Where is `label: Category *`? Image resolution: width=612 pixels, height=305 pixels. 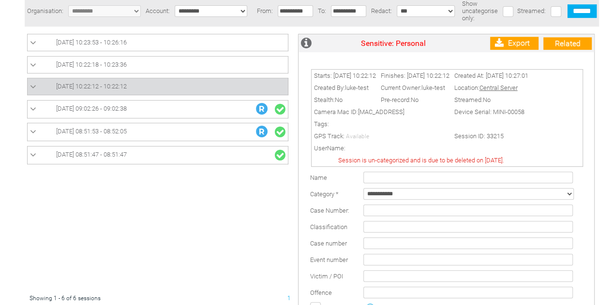
label: Category * is located at coordinates (324, 194).